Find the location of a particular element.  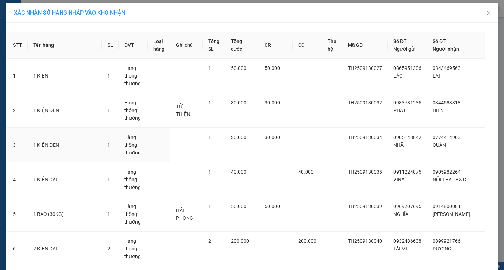

span: TH2509130027 is located at coordinates (365, 68).